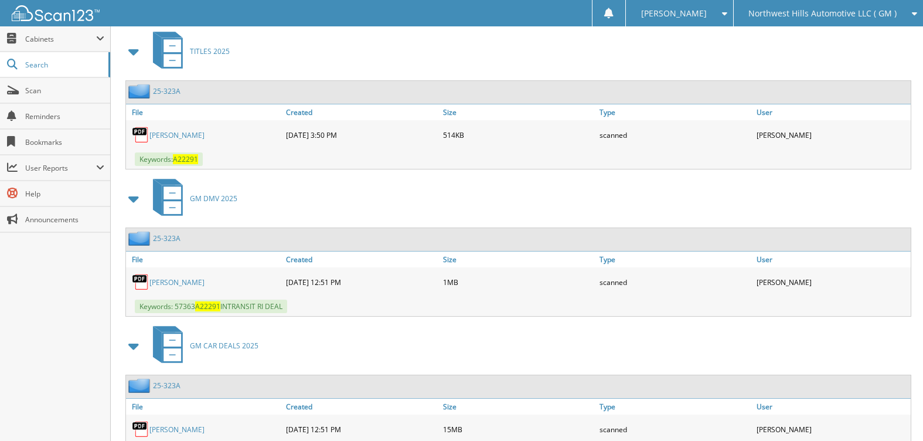 The width and height of the screenshot is (923, 441). I want to click on img: scan123-logo-white.svg, so click(56, 13).